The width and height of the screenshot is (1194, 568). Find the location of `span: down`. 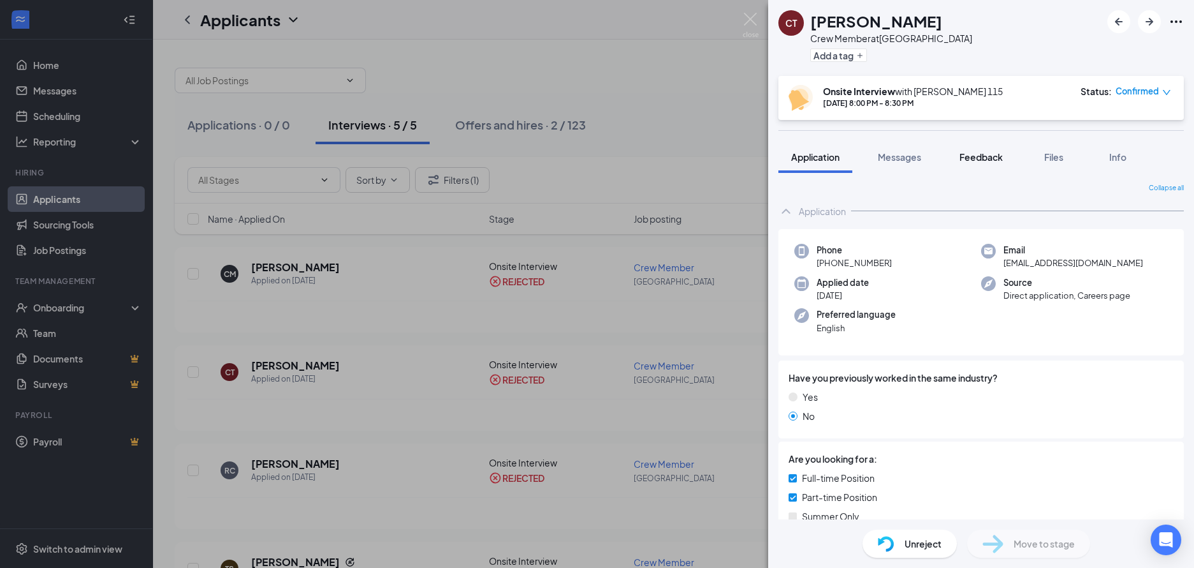

span: down is located at coordinates (1167, 92).